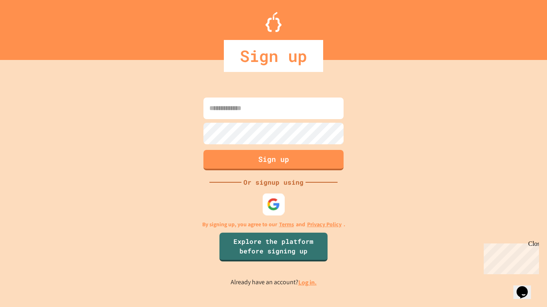  Describe the element at coordinates (273, 247) in the screenshot. I see `a: Explore the platform before signing up` at that location.